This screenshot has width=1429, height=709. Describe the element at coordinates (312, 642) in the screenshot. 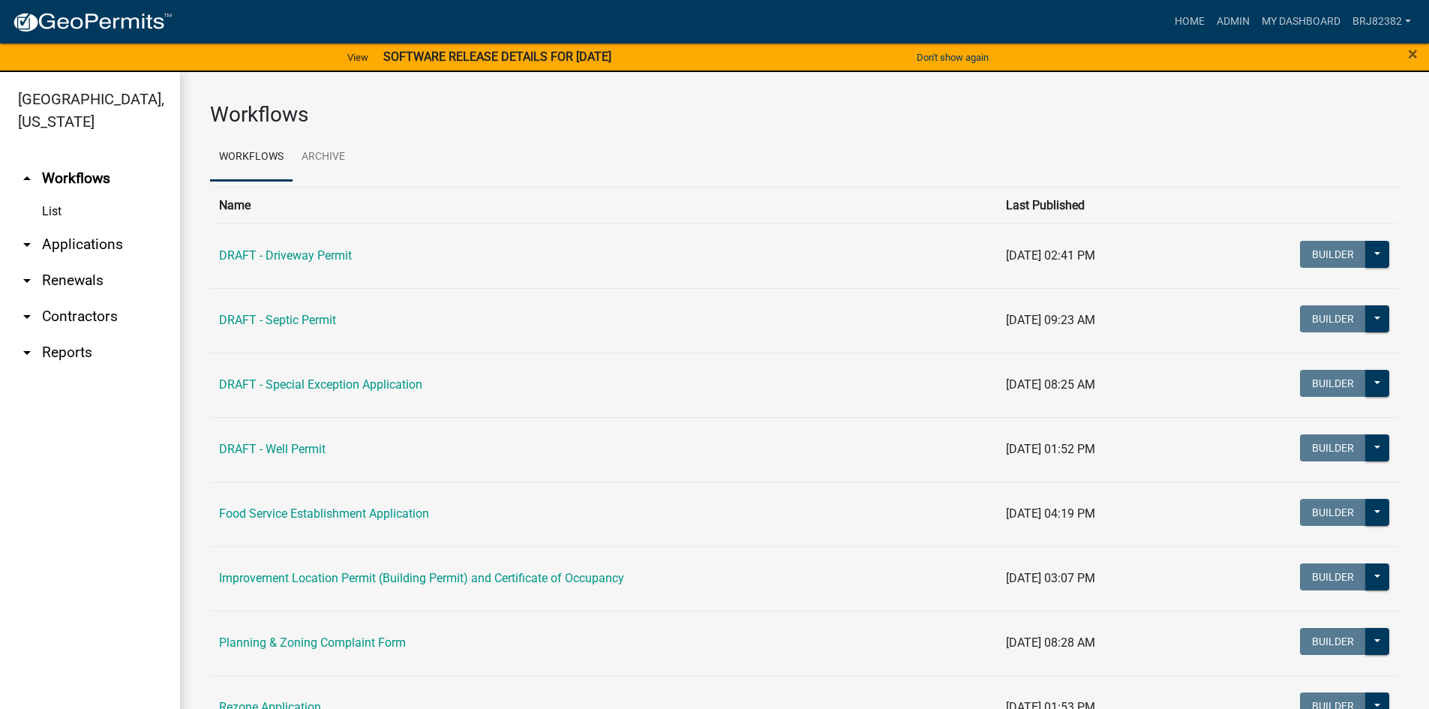

I see `a: Planning & Zoning Complaint Form` at that location.